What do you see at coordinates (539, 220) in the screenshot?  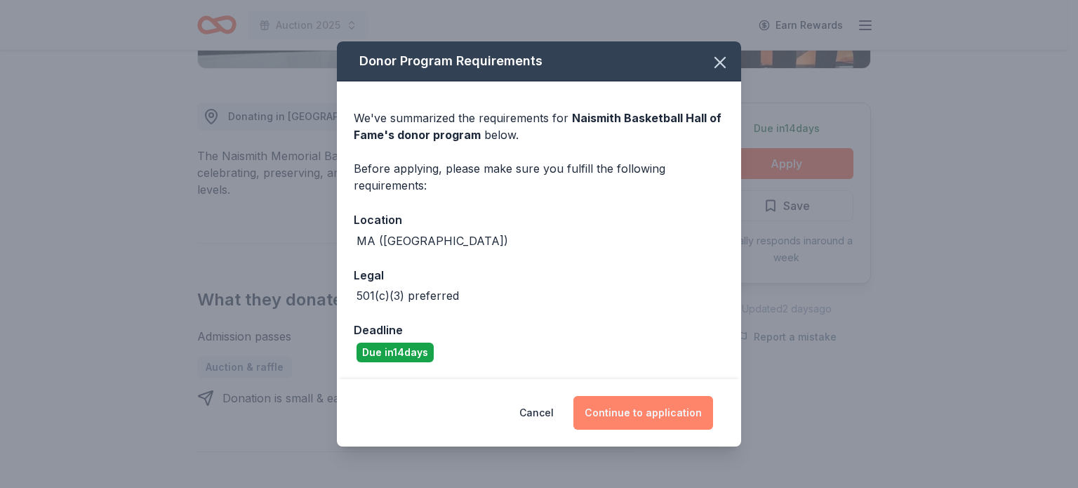 I see `div: Location` at bounding box center [539, 220].